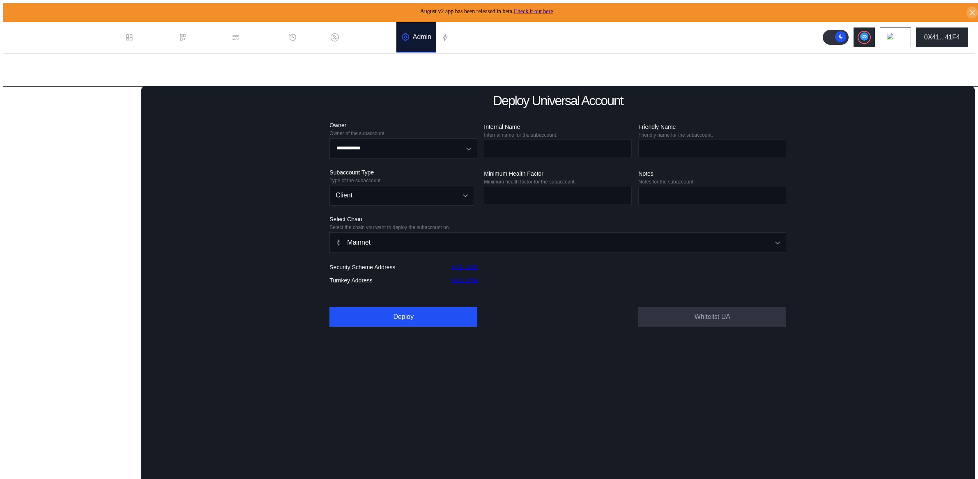  What do you see at coordinates (206, 37) in the screenshot?
I see `div: Loan Book` at bounding box center [206, 37].